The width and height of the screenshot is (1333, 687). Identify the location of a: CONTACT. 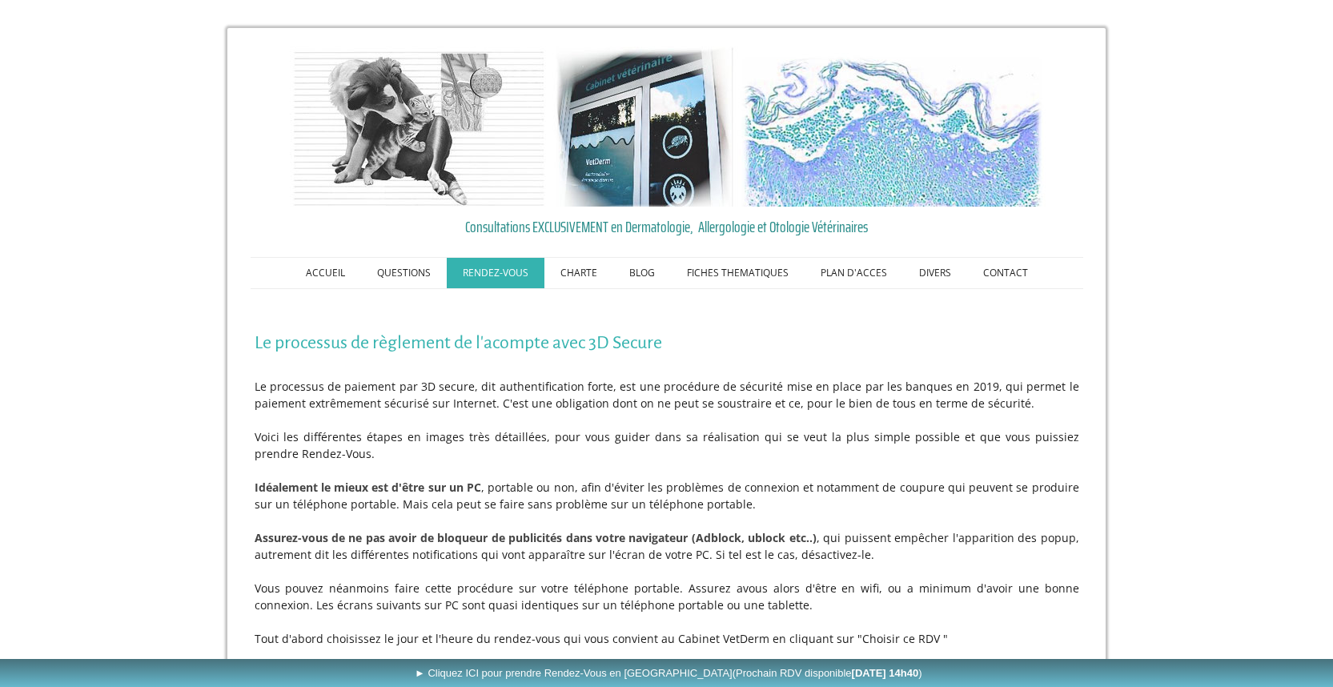
(1005, 273).